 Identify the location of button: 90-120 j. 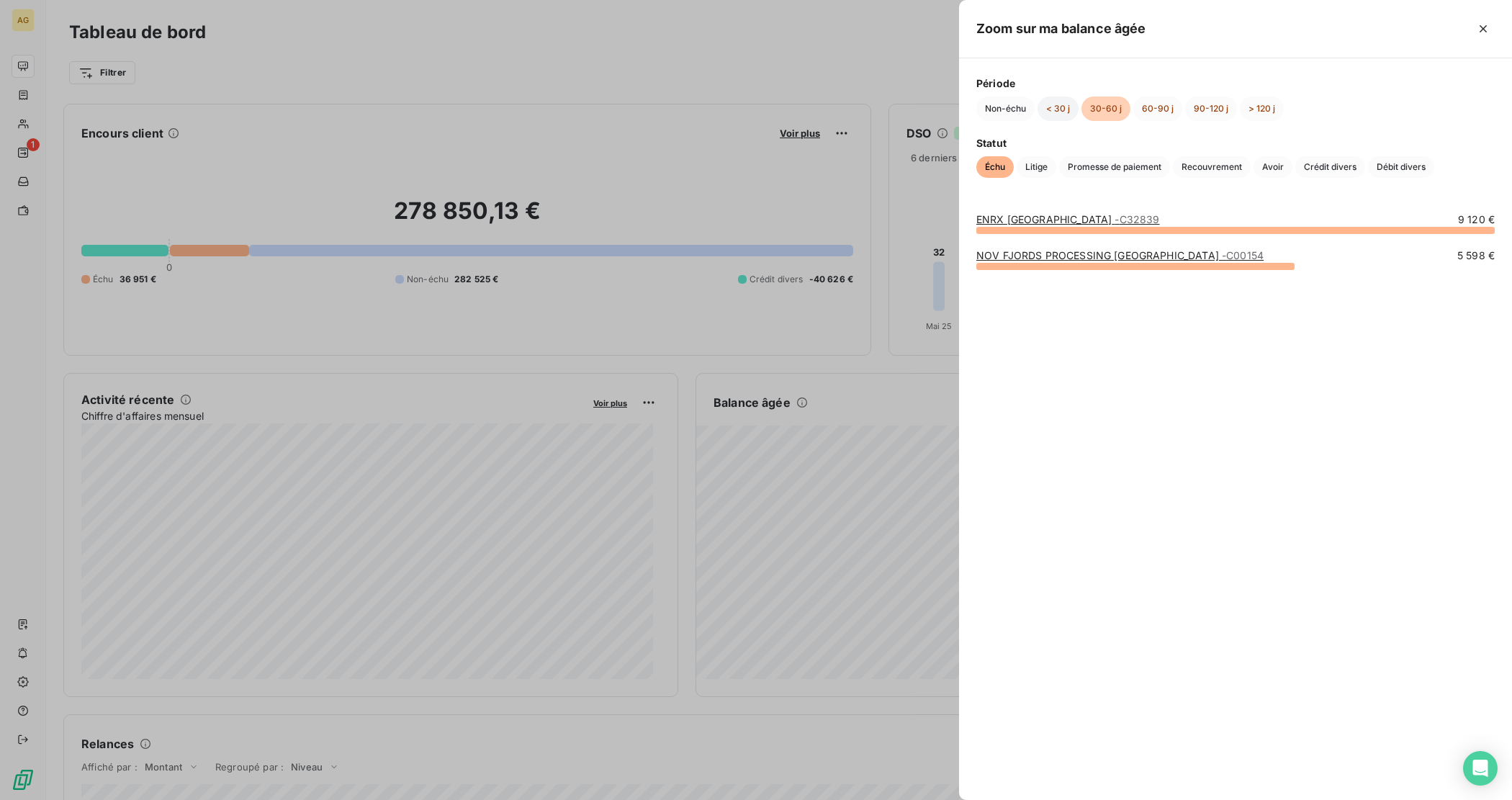
(1211, 109).